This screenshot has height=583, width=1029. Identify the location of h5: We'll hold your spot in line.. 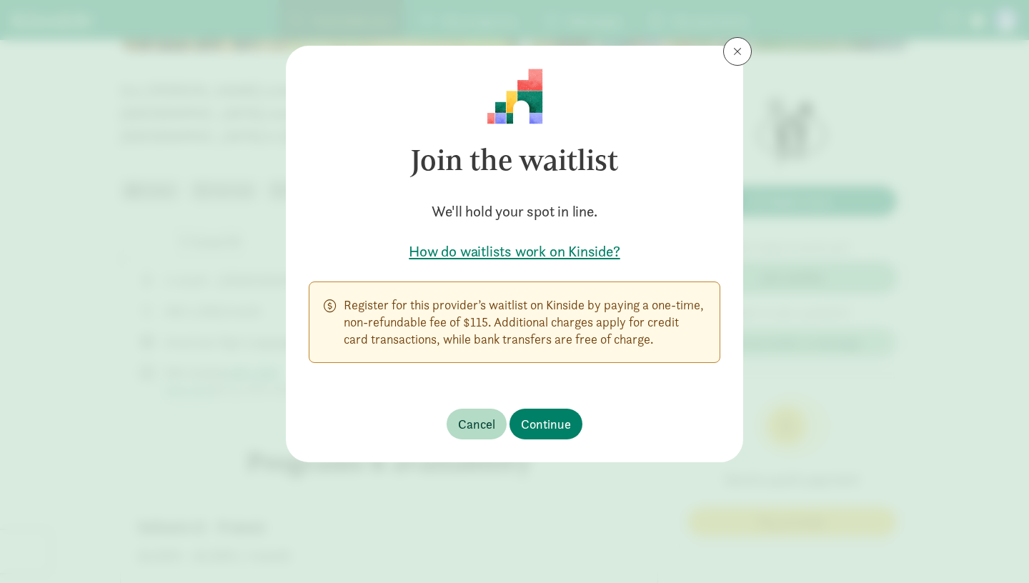
(514, 212).